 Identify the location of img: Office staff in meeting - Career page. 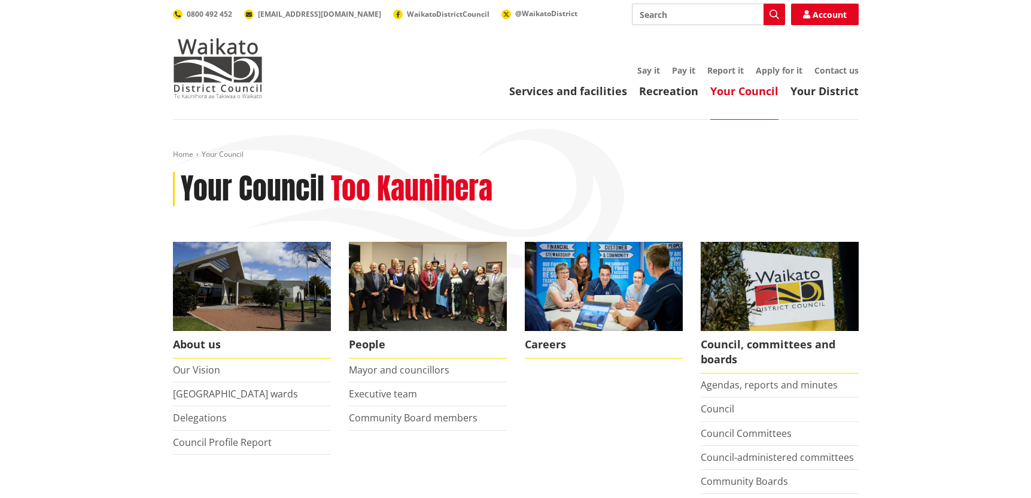
(604, 286).